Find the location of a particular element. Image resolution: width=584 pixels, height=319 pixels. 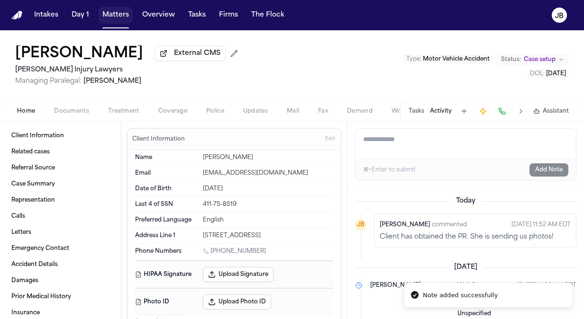

button: Edit matter name is located at coordinates (79, 54).